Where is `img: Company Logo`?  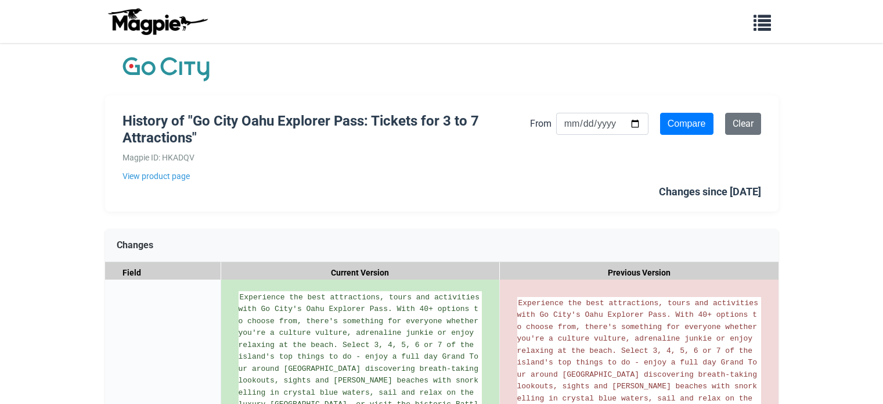
img: Company Logo is located at coordinates (166, 69).